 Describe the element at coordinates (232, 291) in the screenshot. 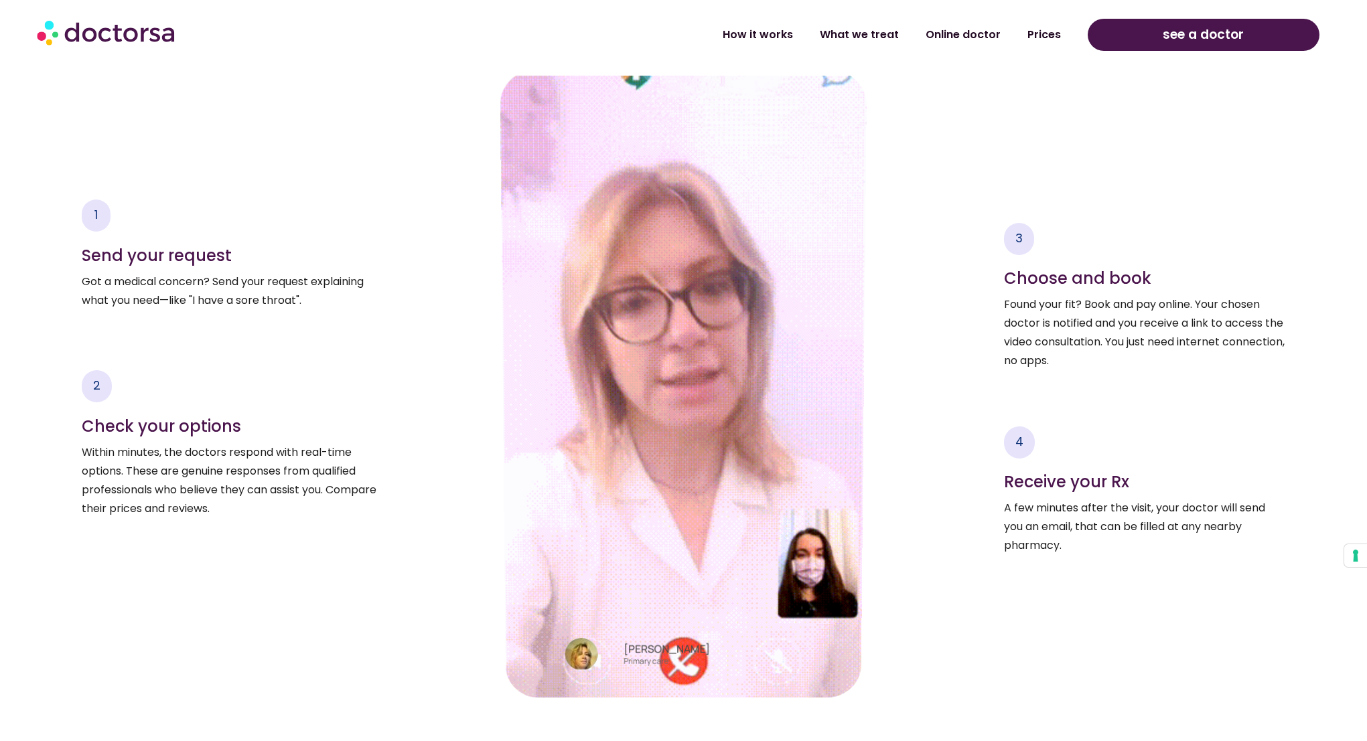

I see `p: Got a medical concern? Send your request explaining what you need—like "I have a sore throat".` at that location.